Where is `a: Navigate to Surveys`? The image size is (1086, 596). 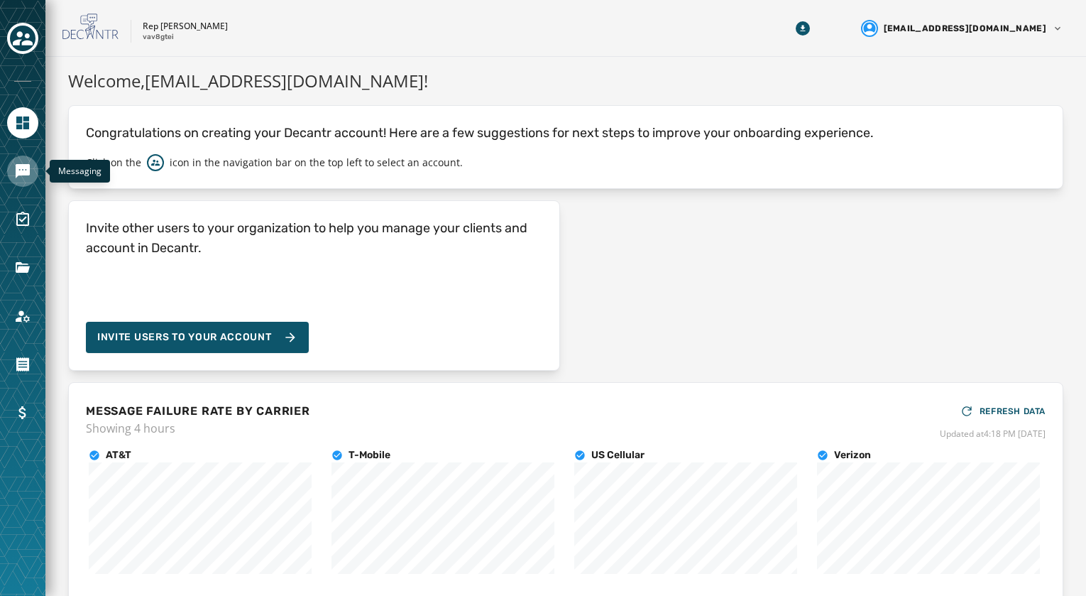
a: Navigate to Surveys is located at coordinates (23, 219).